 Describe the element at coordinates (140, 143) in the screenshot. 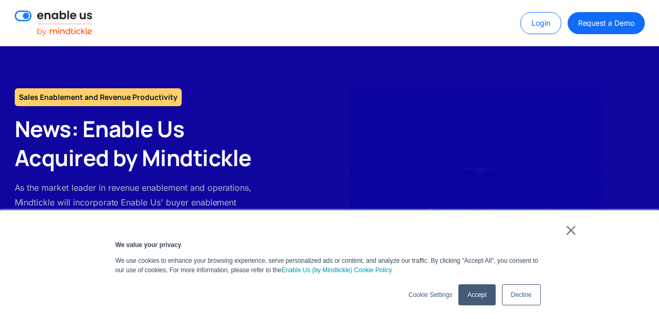

I see `h2: News: Enable Us Acquired by Mindtickle` at that location.